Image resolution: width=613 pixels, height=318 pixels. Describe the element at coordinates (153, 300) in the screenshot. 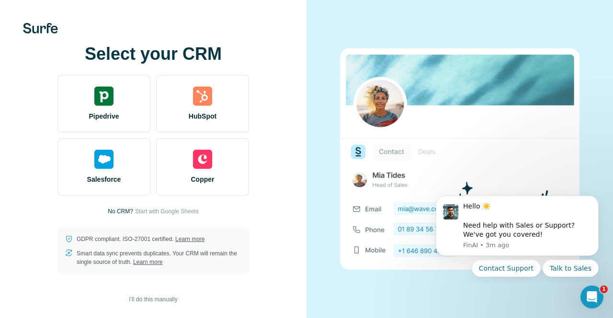

I see `button: I’ll do this manually` at that location.